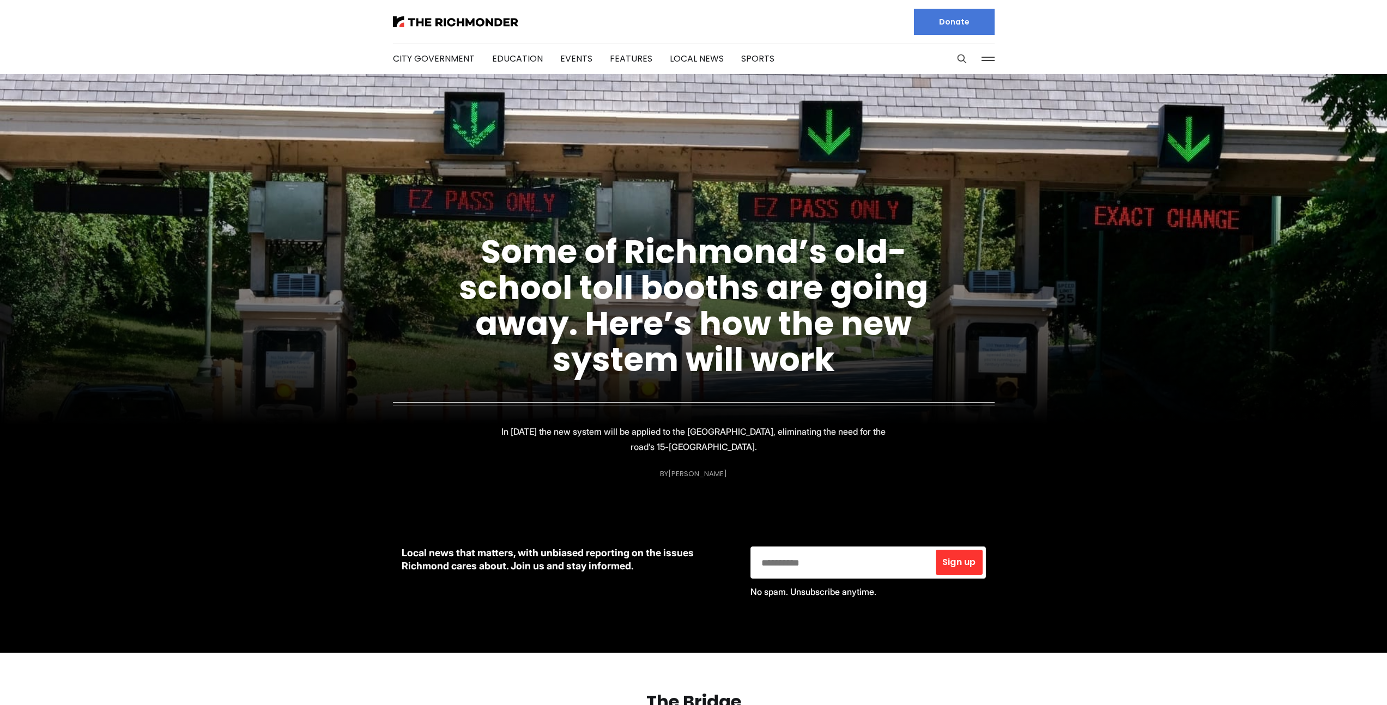 This screenshot has height=705, width=1387. Describe the element at coordinates (954, 22) in the screenshot. I see `a: Donate` at that location.